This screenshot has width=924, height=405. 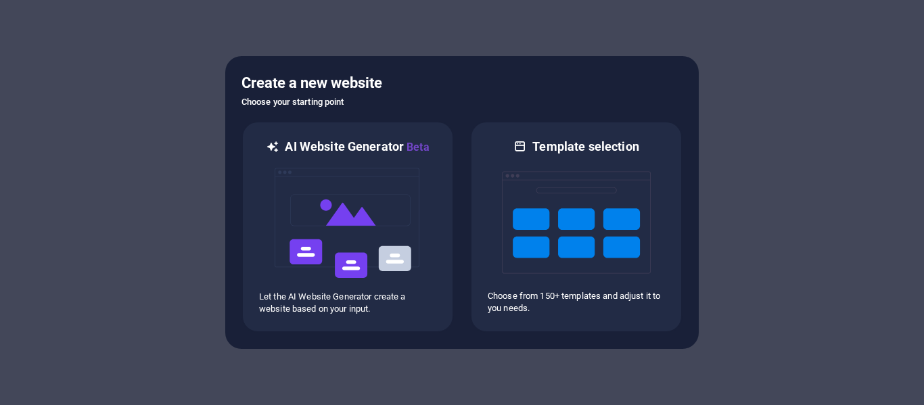 I want to click on h6: Choose your starting point, so click(x=462, y=102).